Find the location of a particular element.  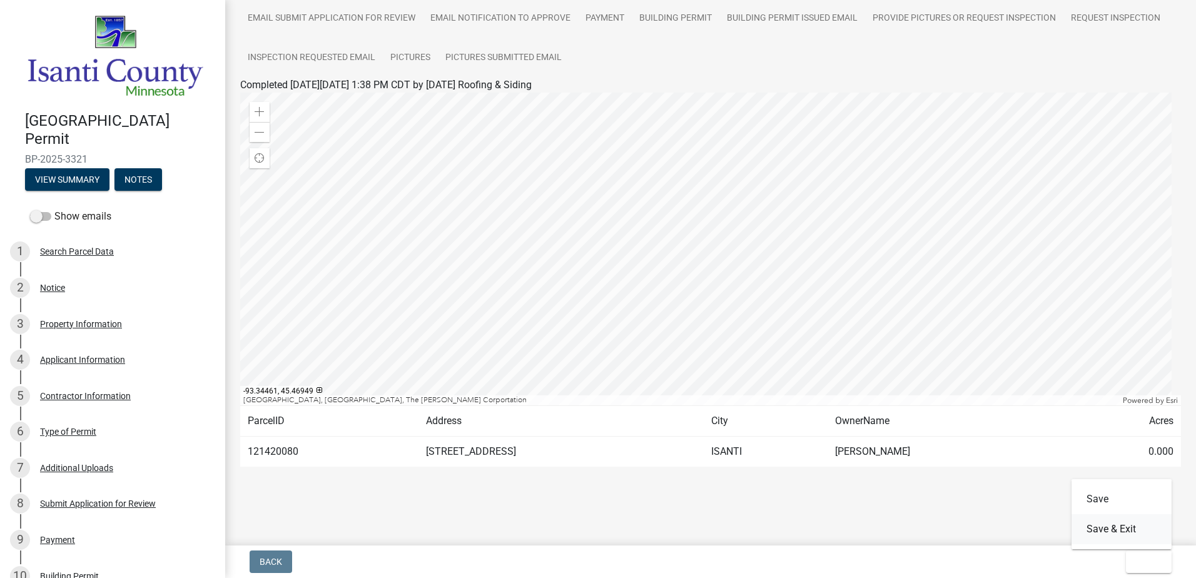

div: 8 is located at coordinates (20, 503).